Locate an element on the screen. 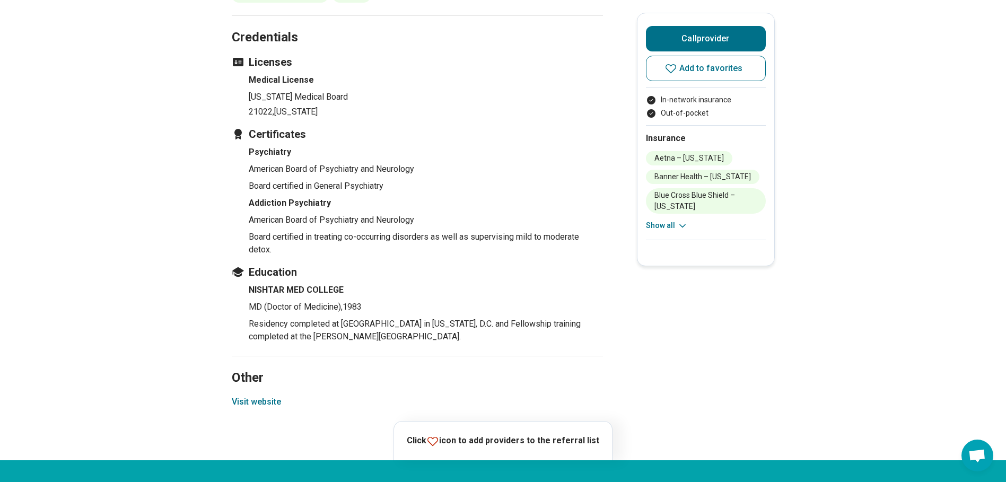  h3: Certificates is located at coordinates (417, 134).